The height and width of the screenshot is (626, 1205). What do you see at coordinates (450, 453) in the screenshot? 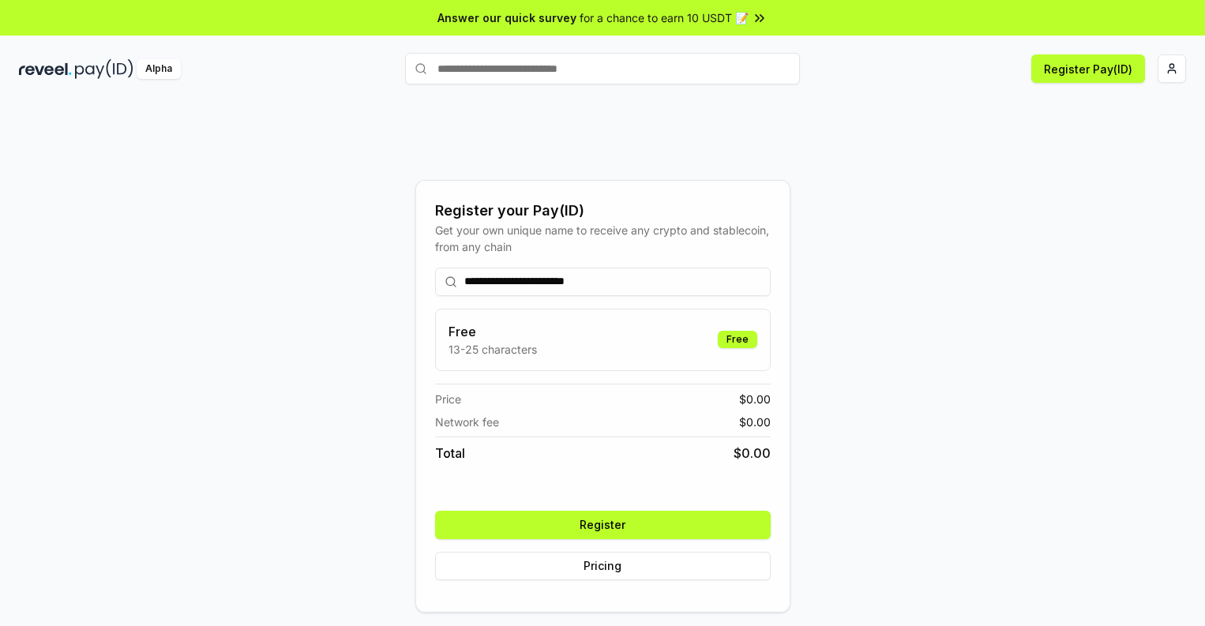
I see `span: Total` at bounding box center [450, 453].